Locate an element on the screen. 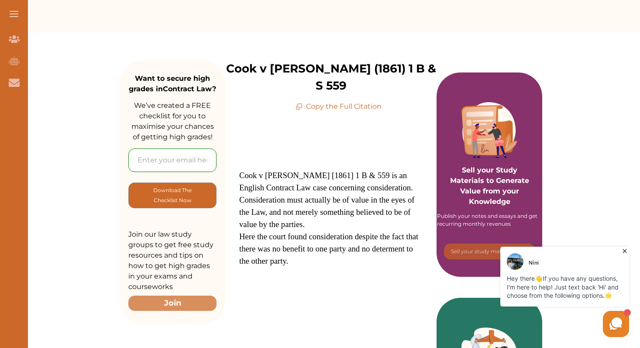  div: Nini is located at coordinates (103, 19).